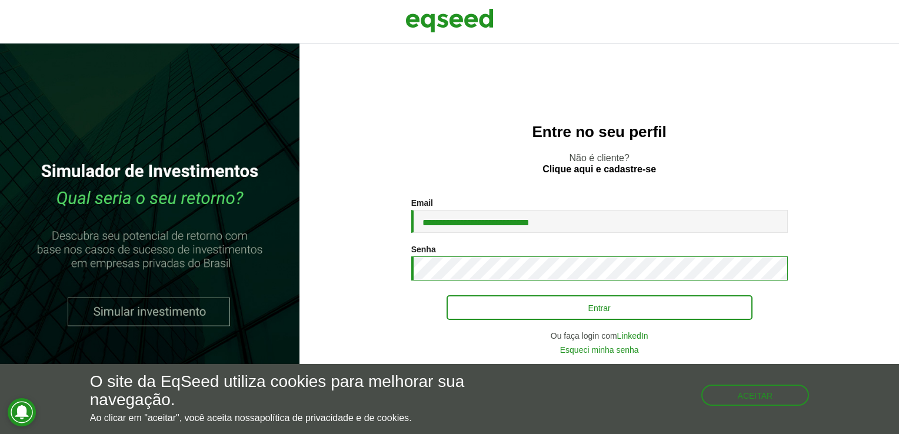 This screenshot has width=899, height=434. I want to click on a: LinkedIn, so click(632, 336).